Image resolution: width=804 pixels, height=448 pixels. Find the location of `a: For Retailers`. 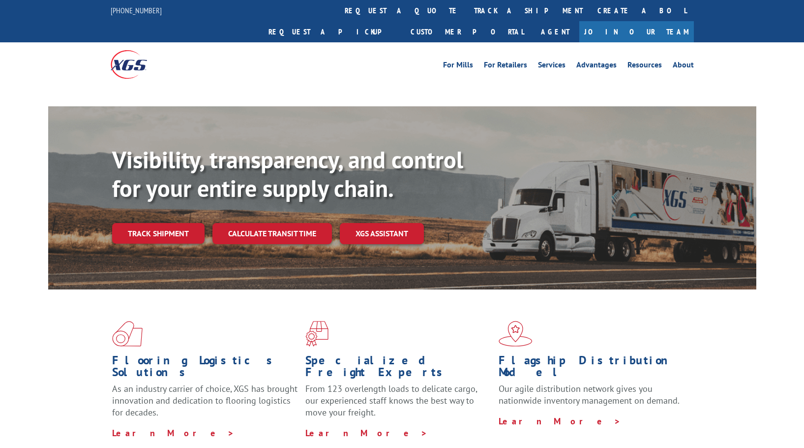

a: For Retailers is located at coordinates (506, 66).